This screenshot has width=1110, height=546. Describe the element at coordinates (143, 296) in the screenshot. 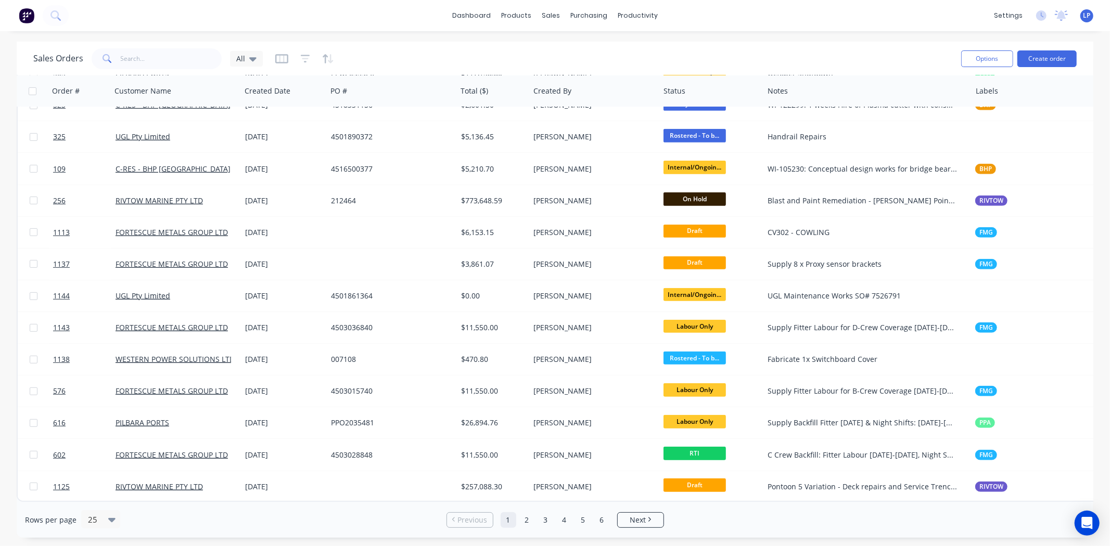

I see `a: UGL Pty Limited` at that location.